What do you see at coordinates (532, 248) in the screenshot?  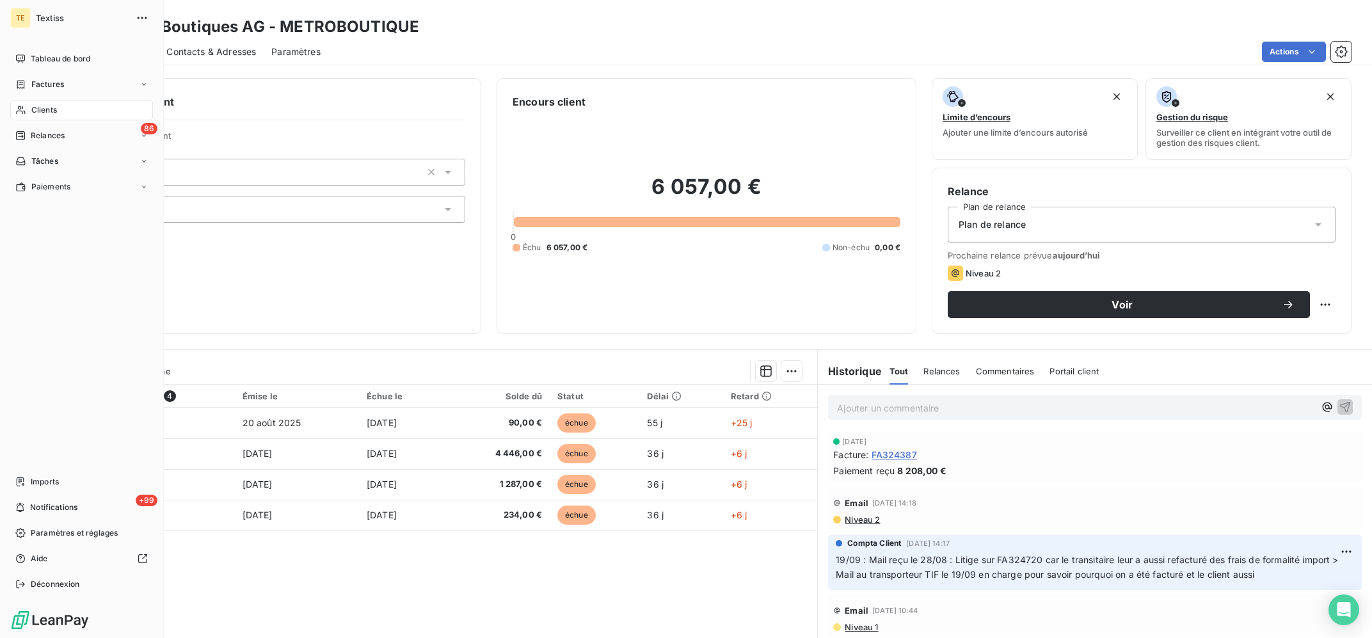 I see `span: Échu` at bounding box center [532, 248].